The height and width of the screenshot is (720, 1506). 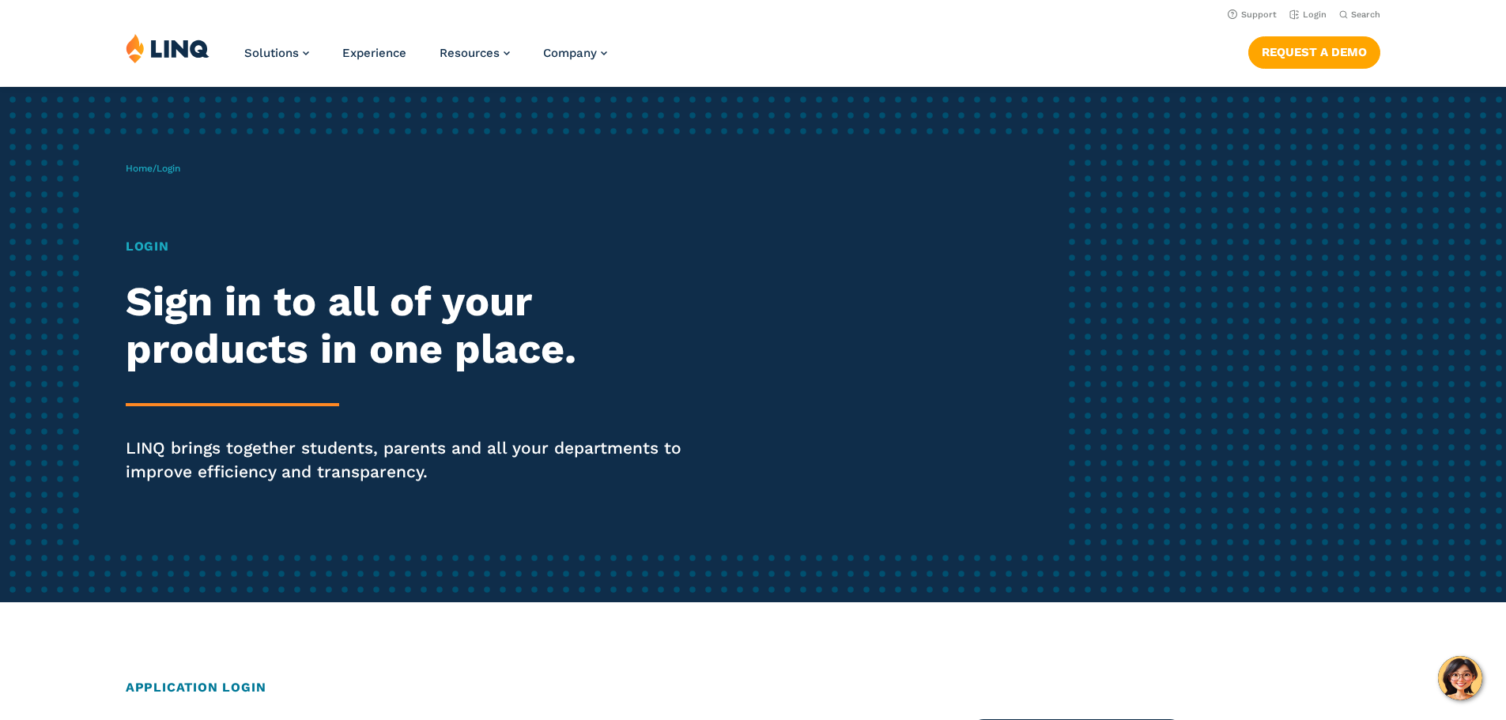 I want to click on a: Request a Demo, so click(x=1314, y=52).